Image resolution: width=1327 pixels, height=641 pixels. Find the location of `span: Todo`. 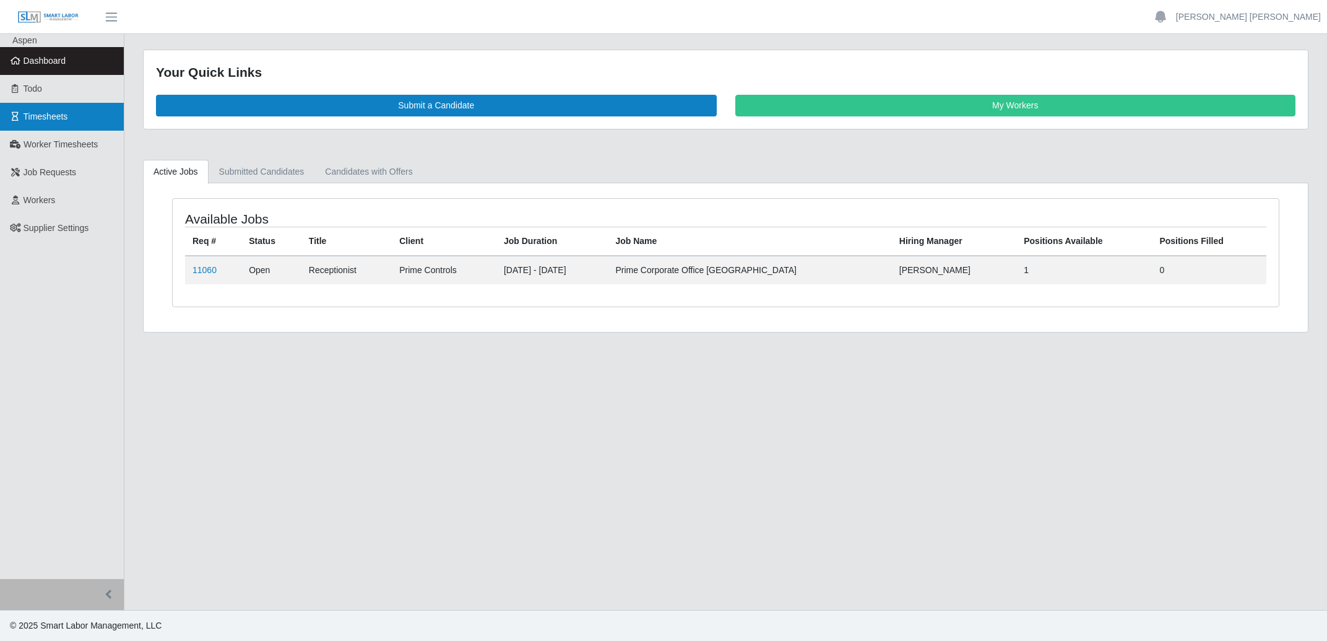

span: Todo is located at coordinates (33, 88).